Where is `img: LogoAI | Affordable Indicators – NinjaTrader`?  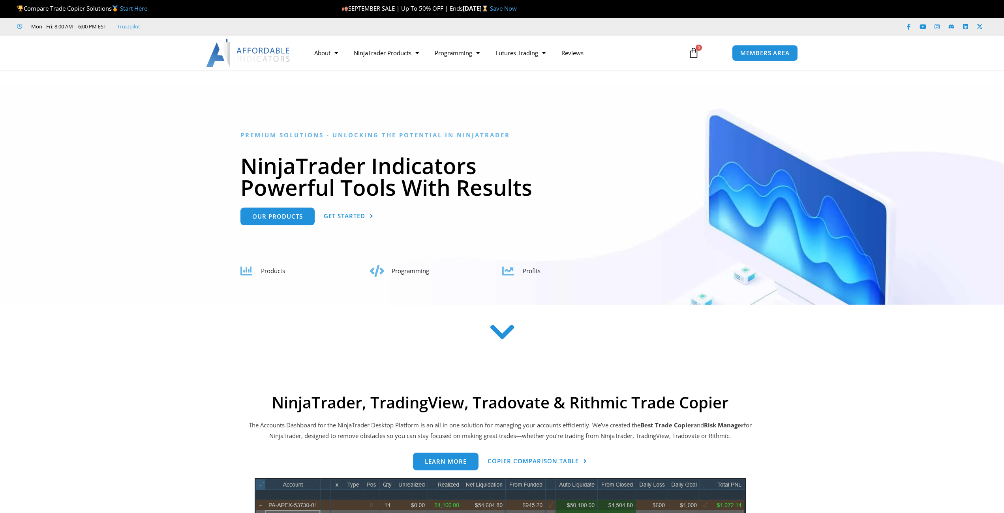
img: LogoAI | Affordable Indicators – NinjaTrader is located at coordinates (248, 53).